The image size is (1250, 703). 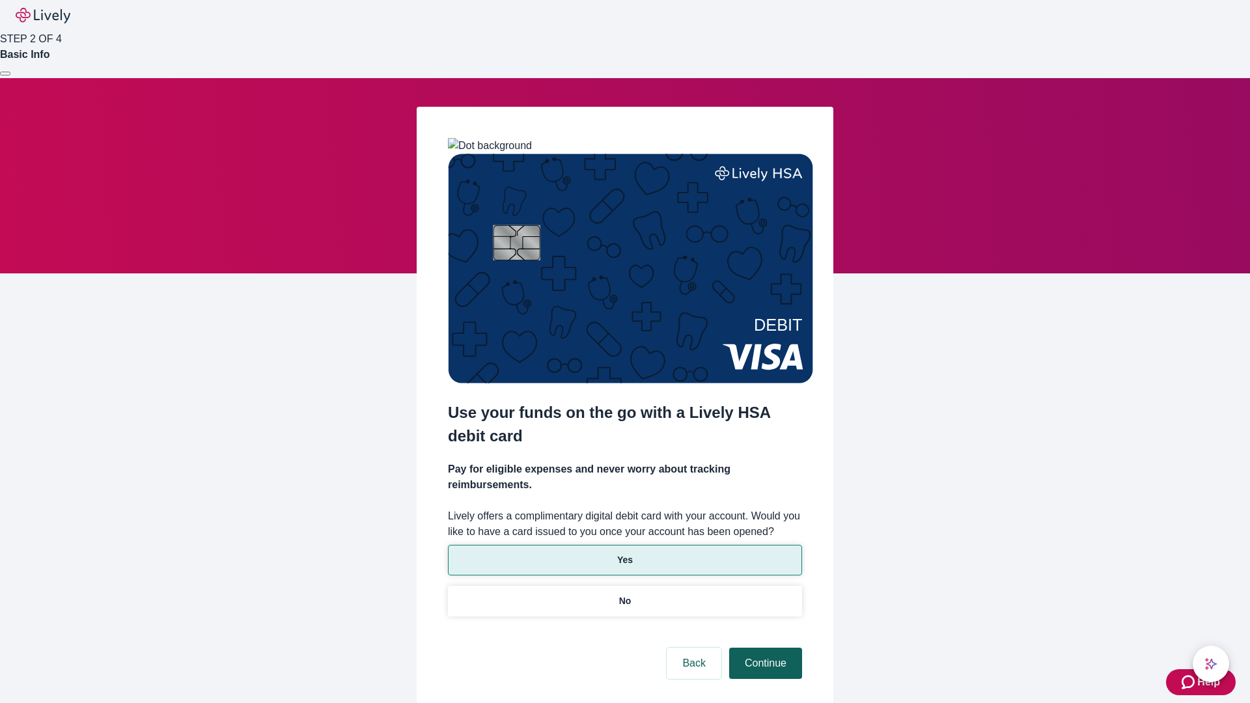 What do you see at coordinates (490, 146) in the screenshot?
I see `img: Dot background` at bounding box center [490, 146].